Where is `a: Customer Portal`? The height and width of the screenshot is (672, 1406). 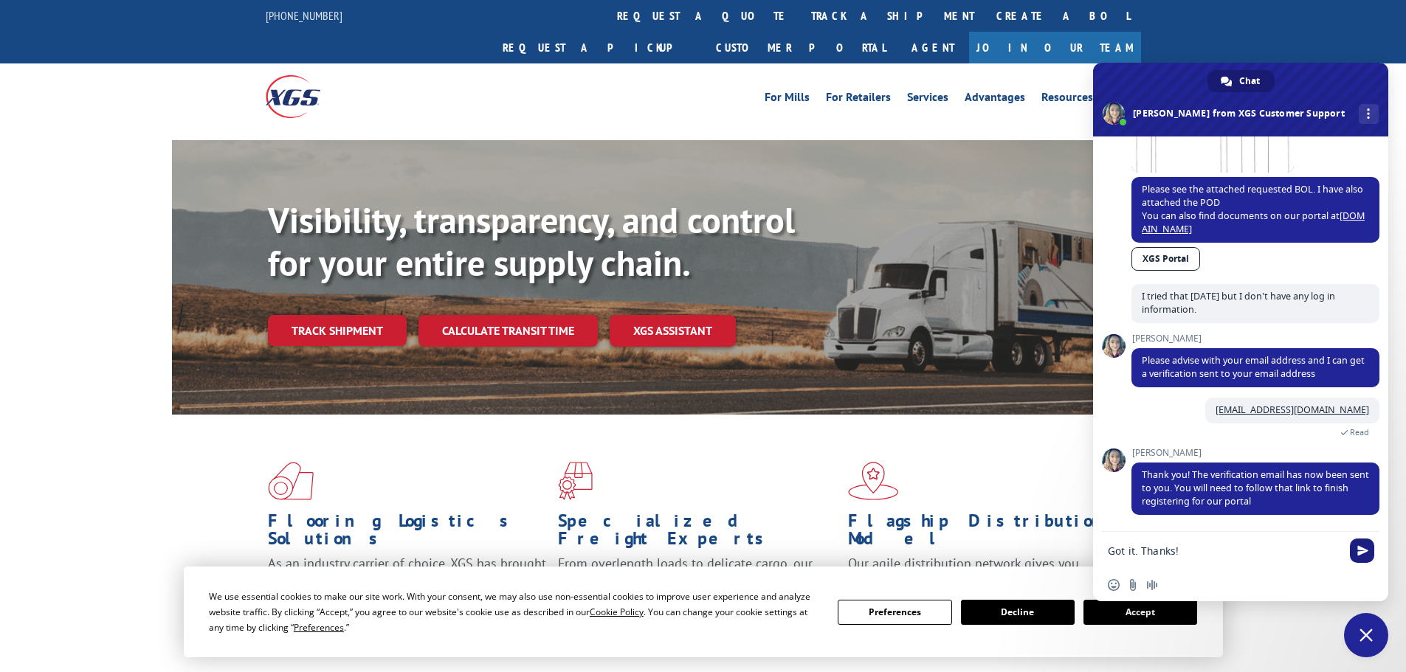 a: Customer Portal is located at coordinates (801, 47).